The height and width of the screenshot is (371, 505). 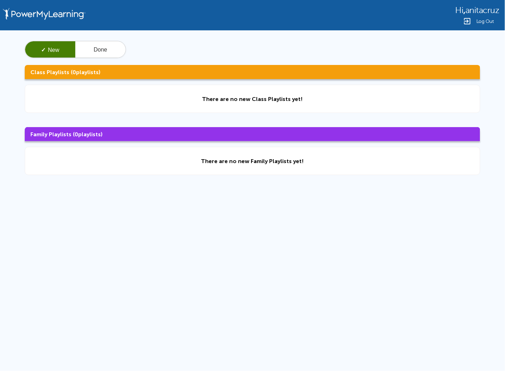 I want to click on span: anitacruz, so click(x=482, y=10).